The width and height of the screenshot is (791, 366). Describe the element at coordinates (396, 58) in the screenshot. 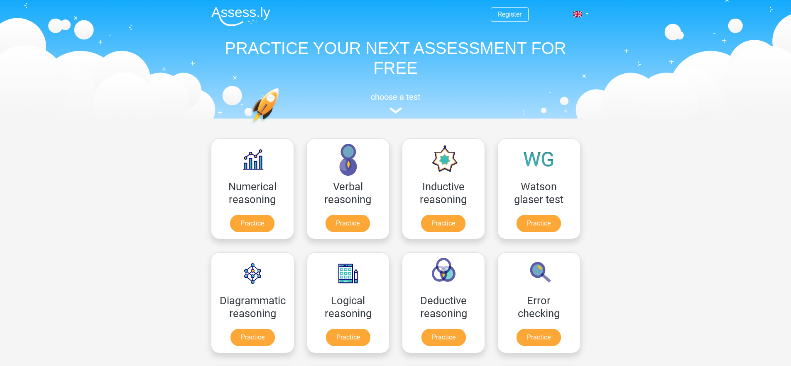

I see `h1: PRACTICE YOUR NEXT ASSESSMENT FOR FREE` at that location.